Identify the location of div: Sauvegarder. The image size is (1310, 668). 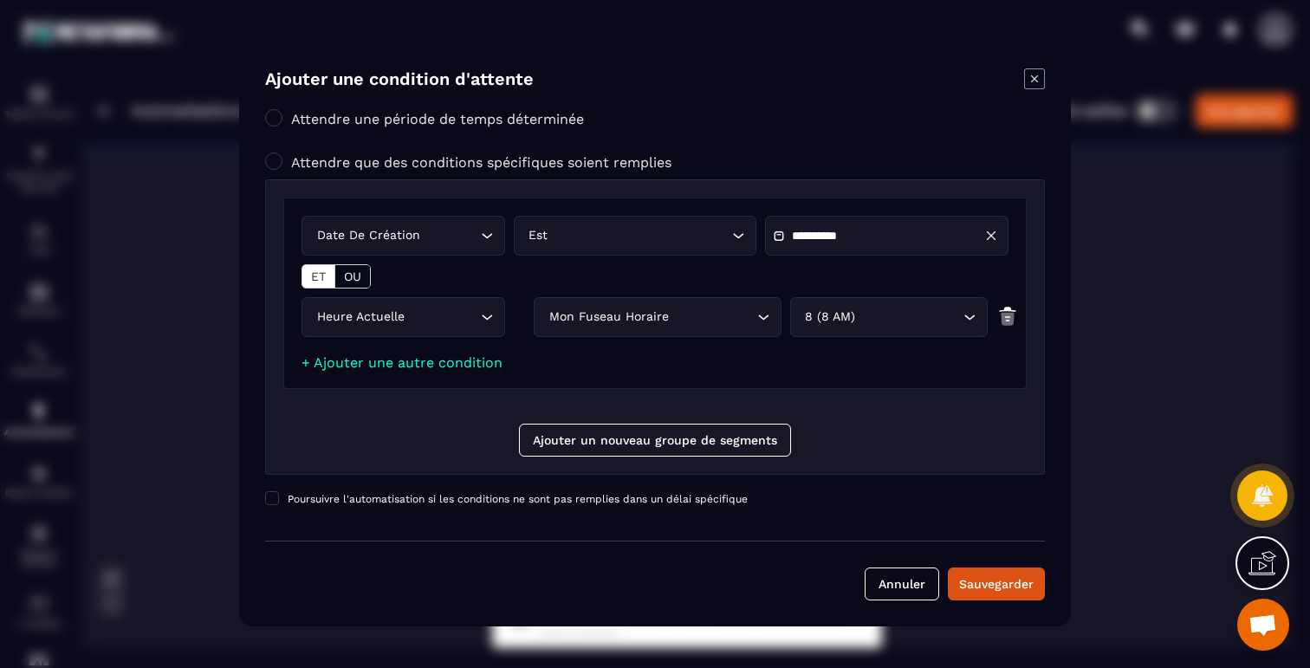
(997, 584).